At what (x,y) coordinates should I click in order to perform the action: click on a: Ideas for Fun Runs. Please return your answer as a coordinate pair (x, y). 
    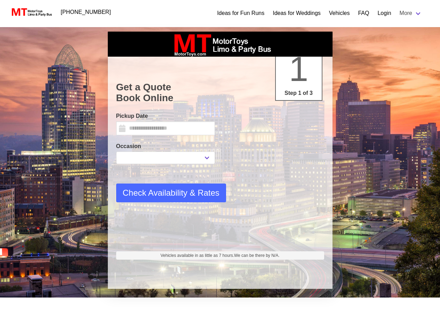
    Looking at the image, I should click on (241, 13).